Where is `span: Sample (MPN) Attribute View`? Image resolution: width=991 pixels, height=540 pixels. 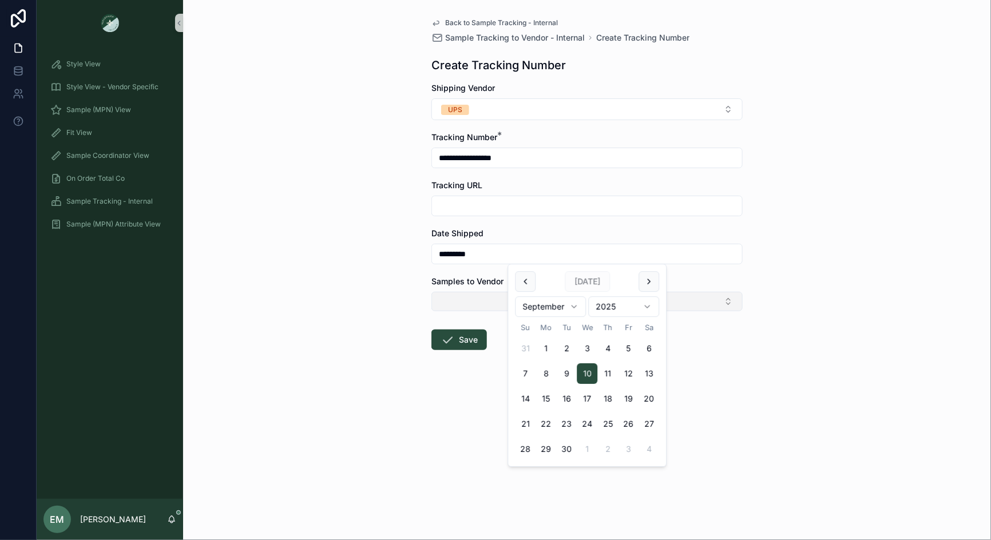
span: Sample (MPN) Attribute View is located at coordinates (113, 224).